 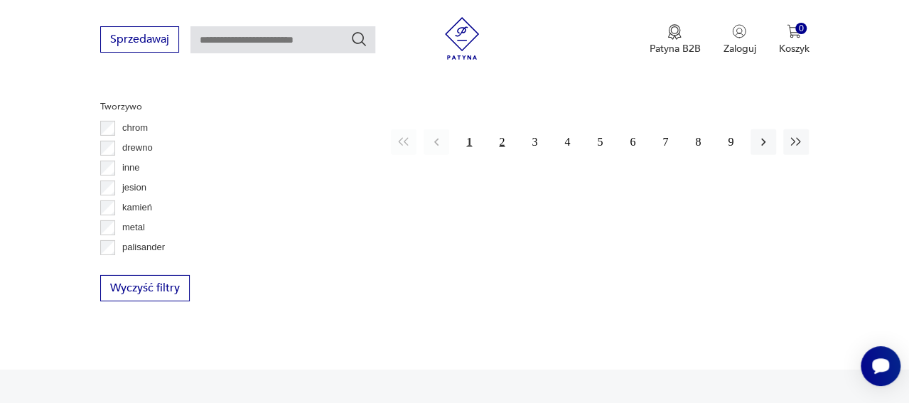 I want to click on a: Ikona medaluPatyna B2B, so click(x=674, y=40).